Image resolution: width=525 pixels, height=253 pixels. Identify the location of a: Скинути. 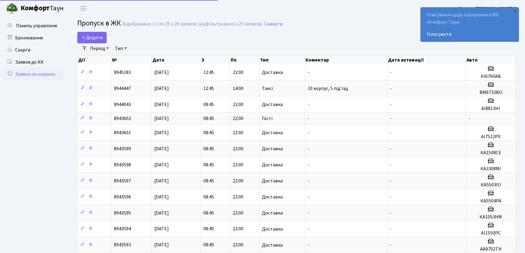
(274, 24).